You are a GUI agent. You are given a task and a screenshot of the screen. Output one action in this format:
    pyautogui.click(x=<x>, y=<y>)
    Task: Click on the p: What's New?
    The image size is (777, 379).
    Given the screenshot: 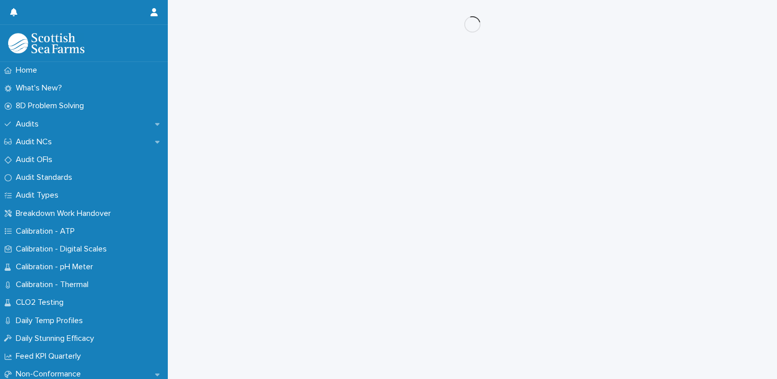 What is the action you would take?
    pyautogui.click(x=41, y=88)
    